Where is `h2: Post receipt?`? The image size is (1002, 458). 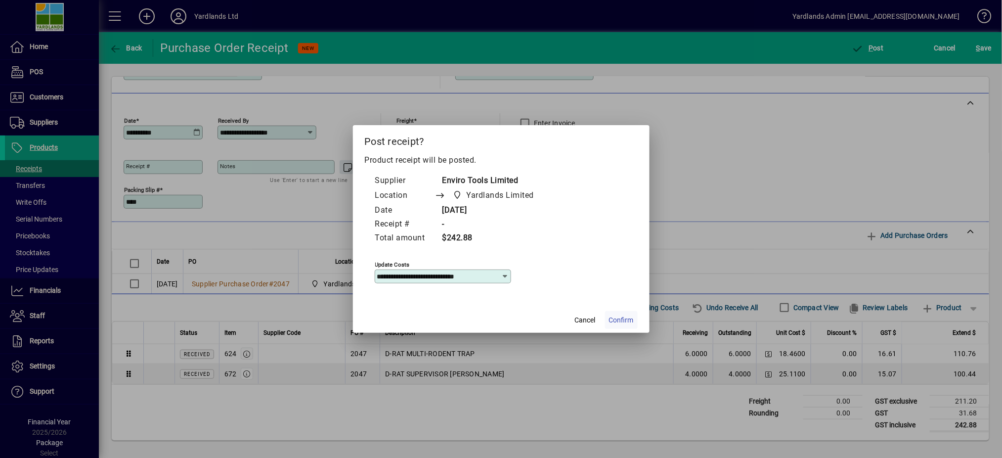 h2: Post receipt? is located at coordinates (501, 139).